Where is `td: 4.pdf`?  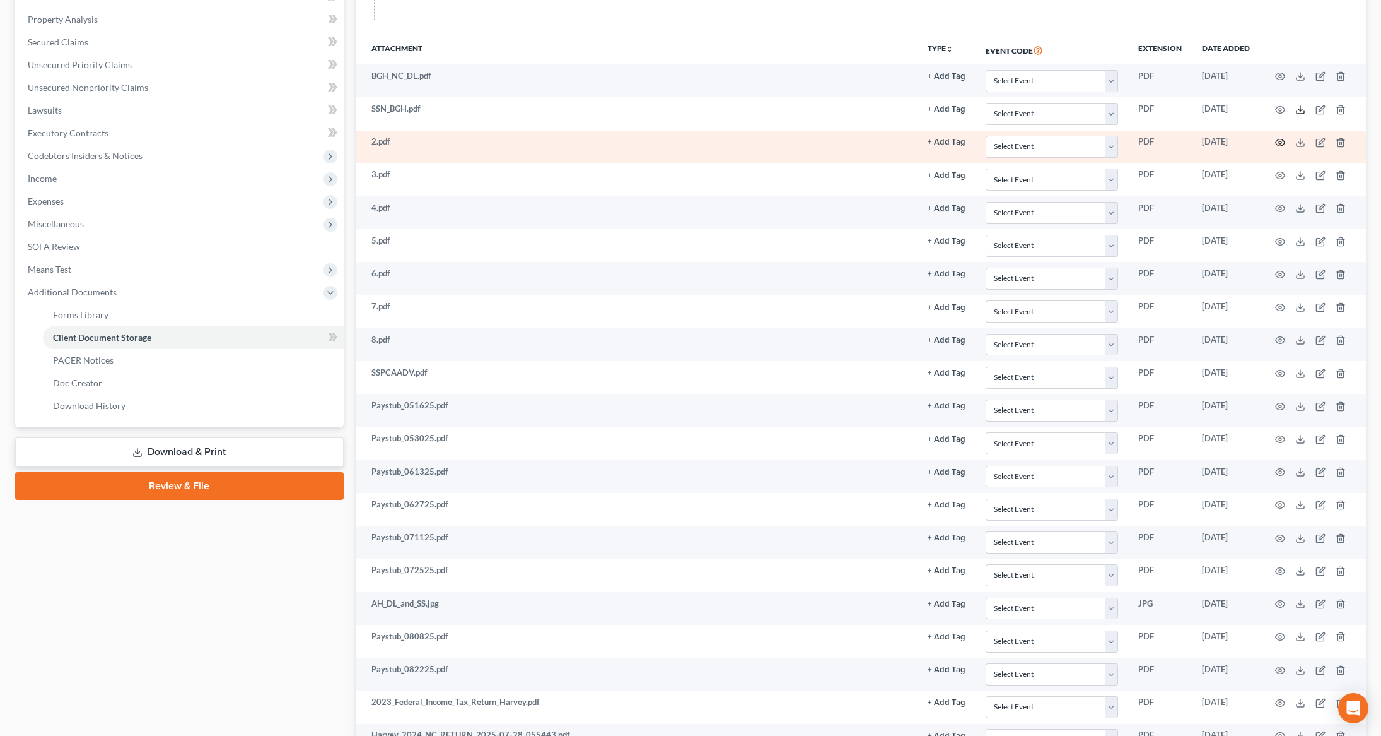 td: 4.pdf is located at coordinates (637, 213).